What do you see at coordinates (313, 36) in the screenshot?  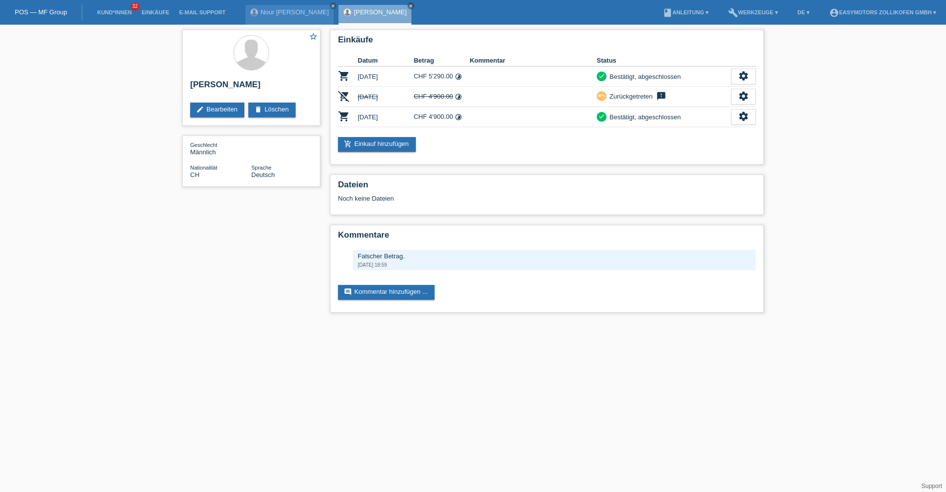 I see `i: star_border` at bounding box center [313, 36].